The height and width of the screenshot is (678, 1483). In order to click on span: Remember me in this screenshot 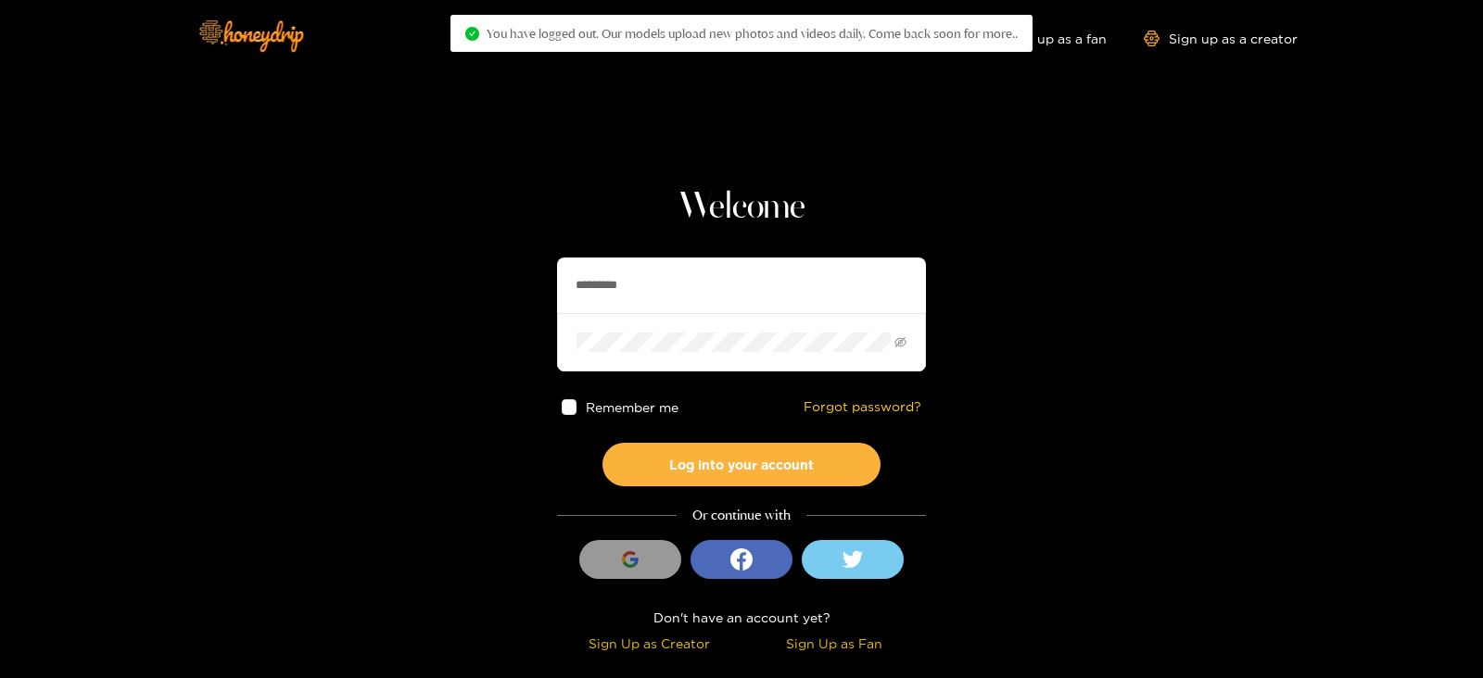, I will do `click(633, 407)`.